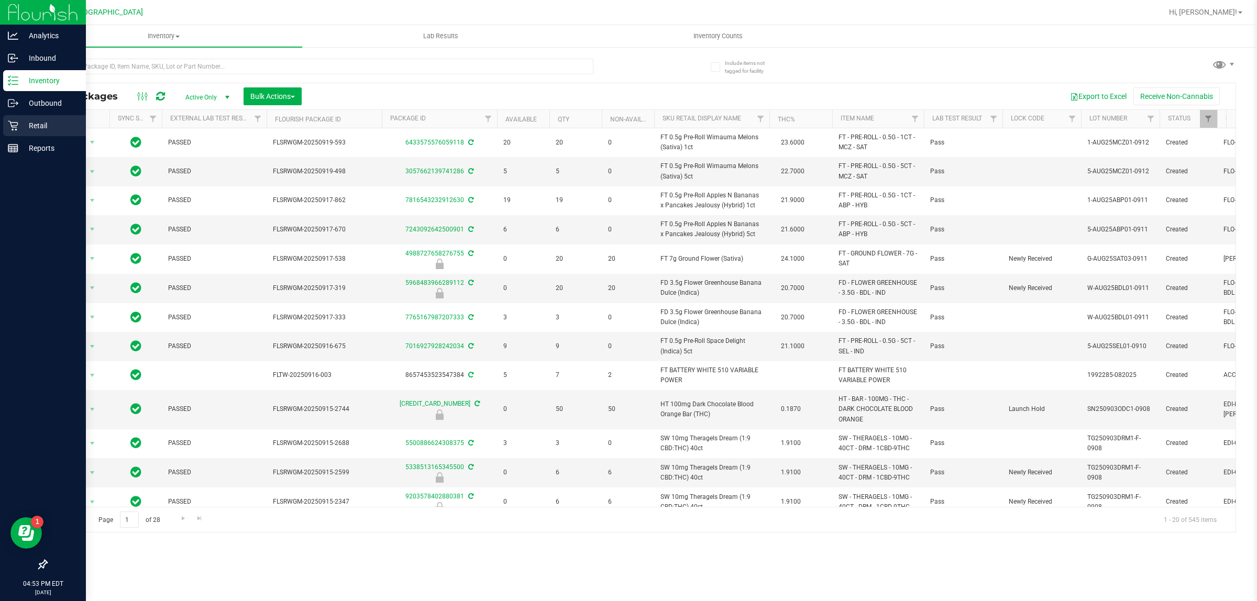 The image size is (1257, 601). Describe the element at coordinates (793, 229) in the screenshot. I see `span: 21.6000` at that location.